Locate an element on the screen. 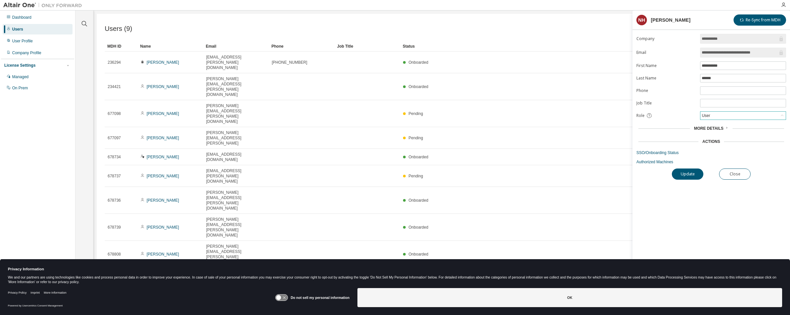  div: License Settings is located at coordinates (20, 65).